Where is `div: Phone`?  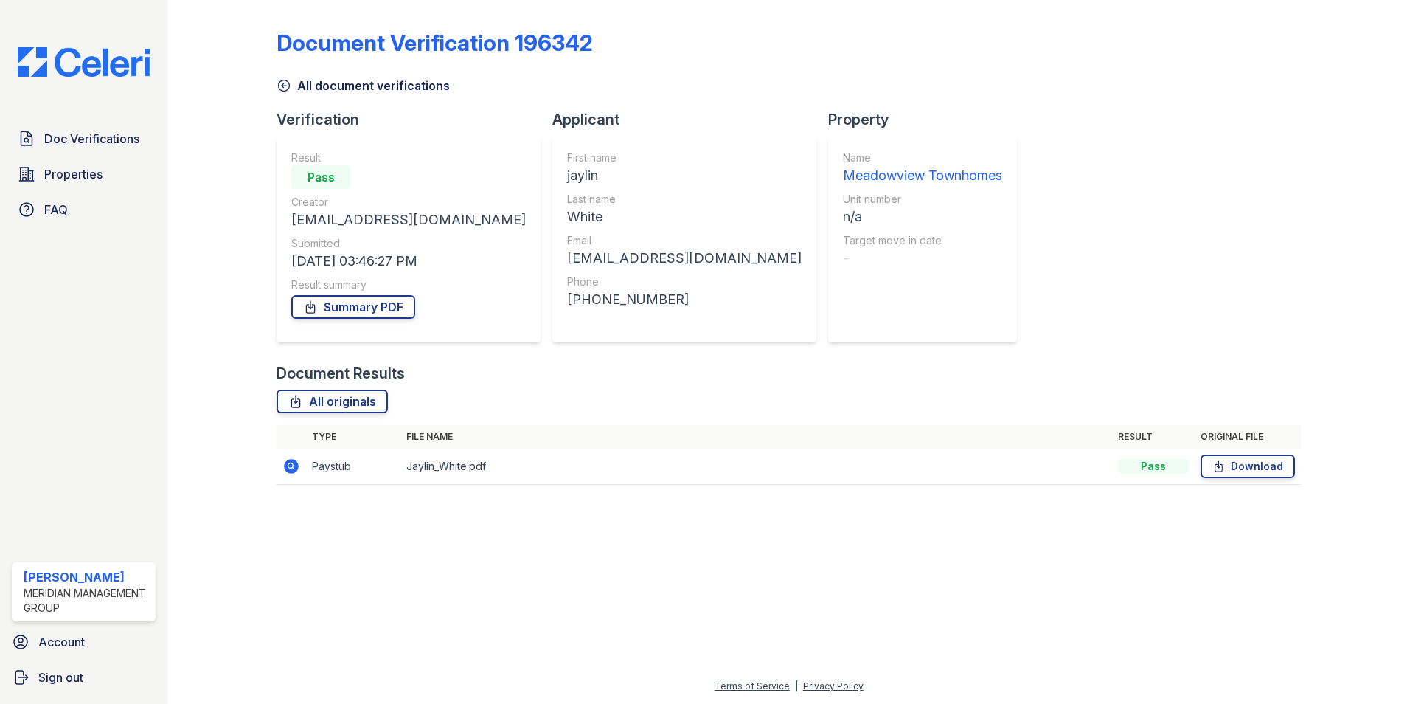 div: Phone is located at coordinates (685, 282).